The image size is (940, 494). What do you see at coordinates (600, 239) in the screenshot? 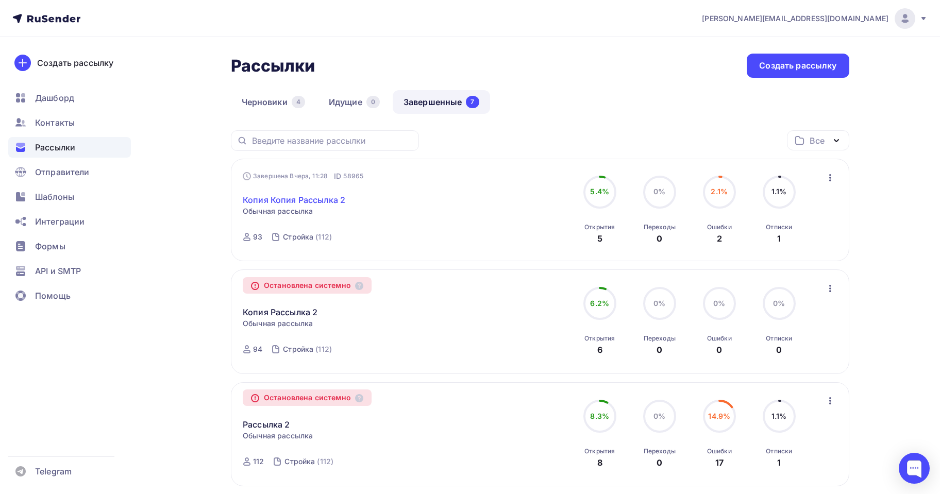
I see `div: 5` at bounding box center [600, 239].